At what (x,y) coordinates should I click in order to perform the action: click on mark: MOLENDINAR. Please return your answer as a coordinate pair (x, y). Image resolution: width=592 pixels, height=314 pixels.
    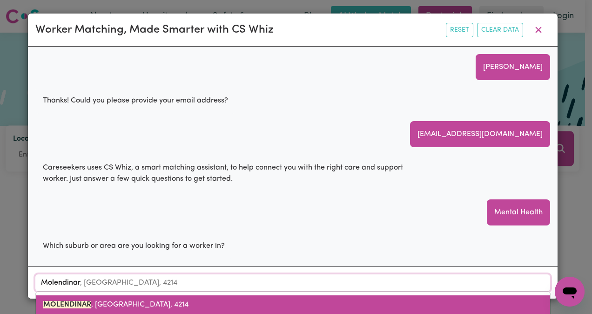
    Looking at the image, I should click on (67, 304).